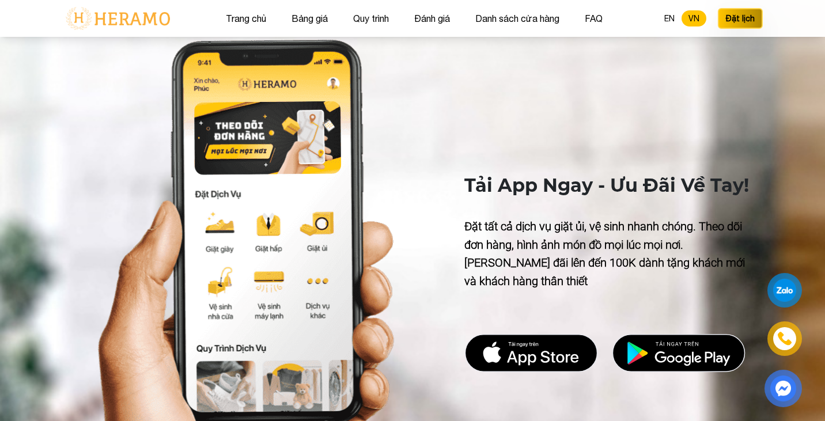 Image resolution: width=825 pixels, height=421 pixels. What do you see at coordinates (694, 18) in the screenshot?
I see `button: VN` at bounding box center [694, 18].